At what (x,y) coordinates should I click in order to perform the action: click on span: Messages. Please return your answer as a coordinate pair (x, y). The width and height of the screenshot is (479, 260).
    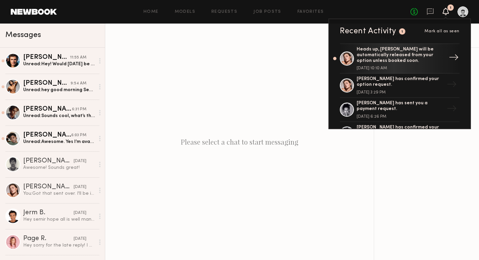
    Looking at the image, I should click on (23, 35).